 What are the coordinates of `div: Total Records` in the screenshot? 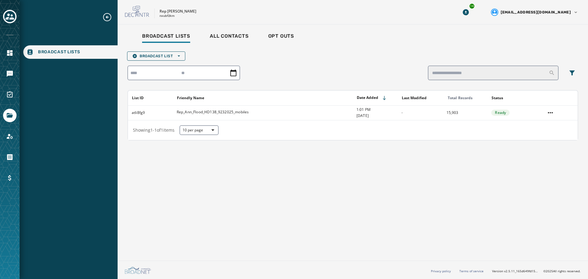 It's located at (468, 98).